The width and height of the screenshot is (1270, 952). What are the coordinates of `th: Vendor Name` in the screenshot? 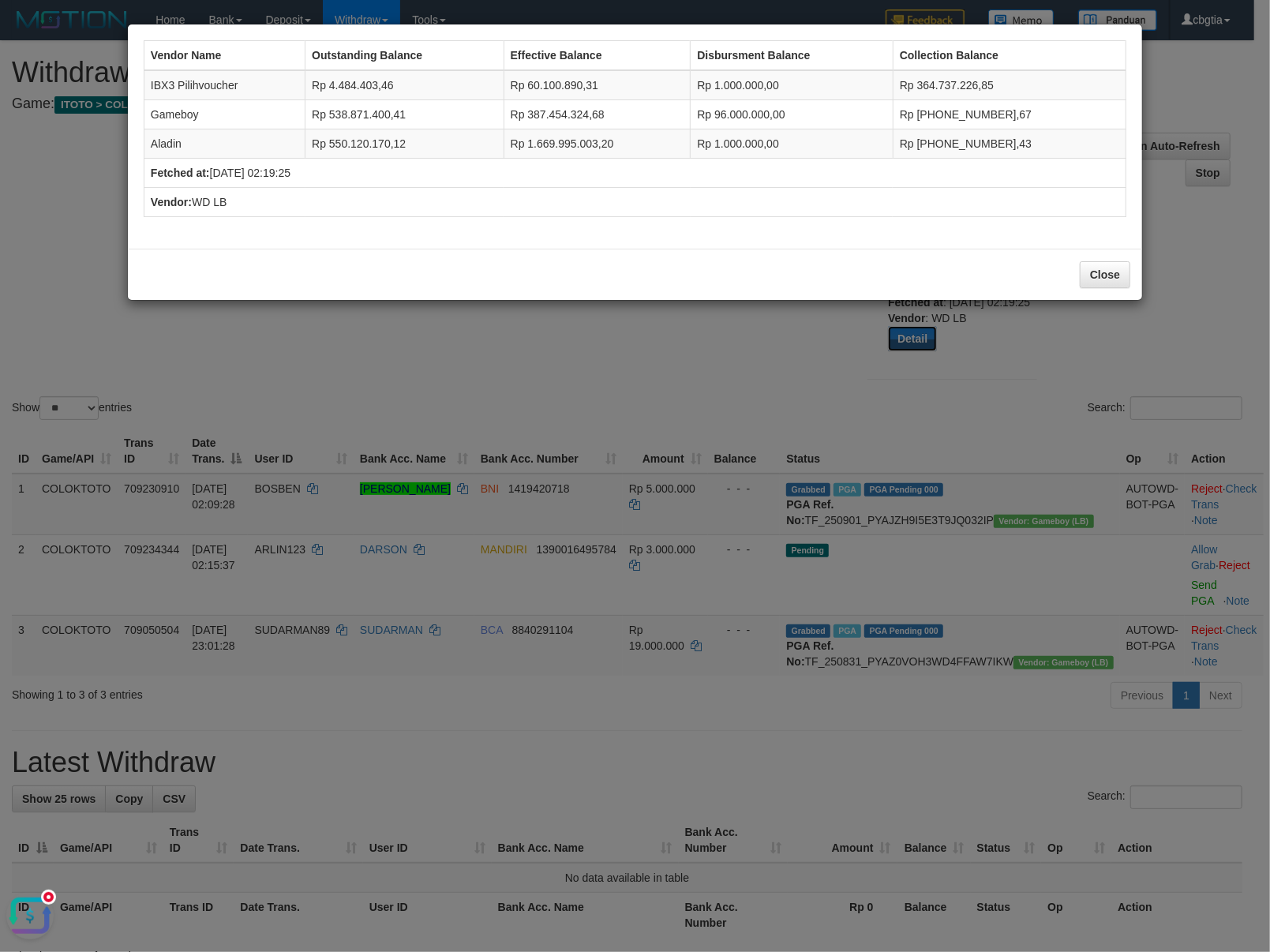 It's located at (224, 56).